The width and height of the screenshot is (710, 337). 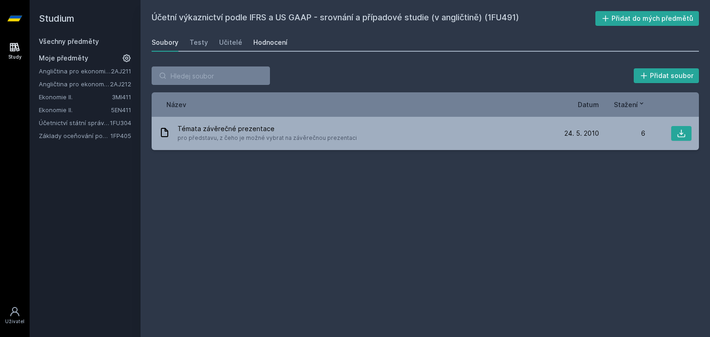 What do you see at coordinates (647, 18) in the screenshot?
I see `button: Přidat do mých předmětů` at bounding box center [647, 18].